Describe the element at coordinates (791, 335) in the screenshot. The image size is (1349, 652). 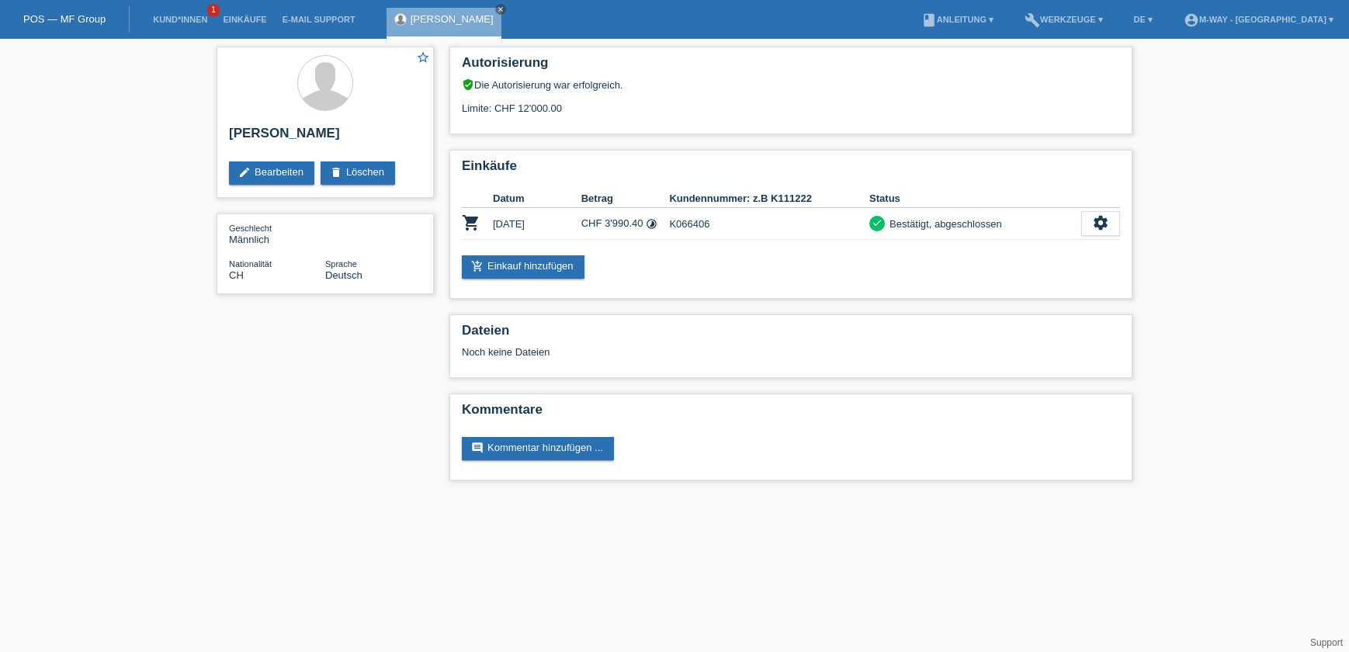
I see `h2: Dateien` at that location.